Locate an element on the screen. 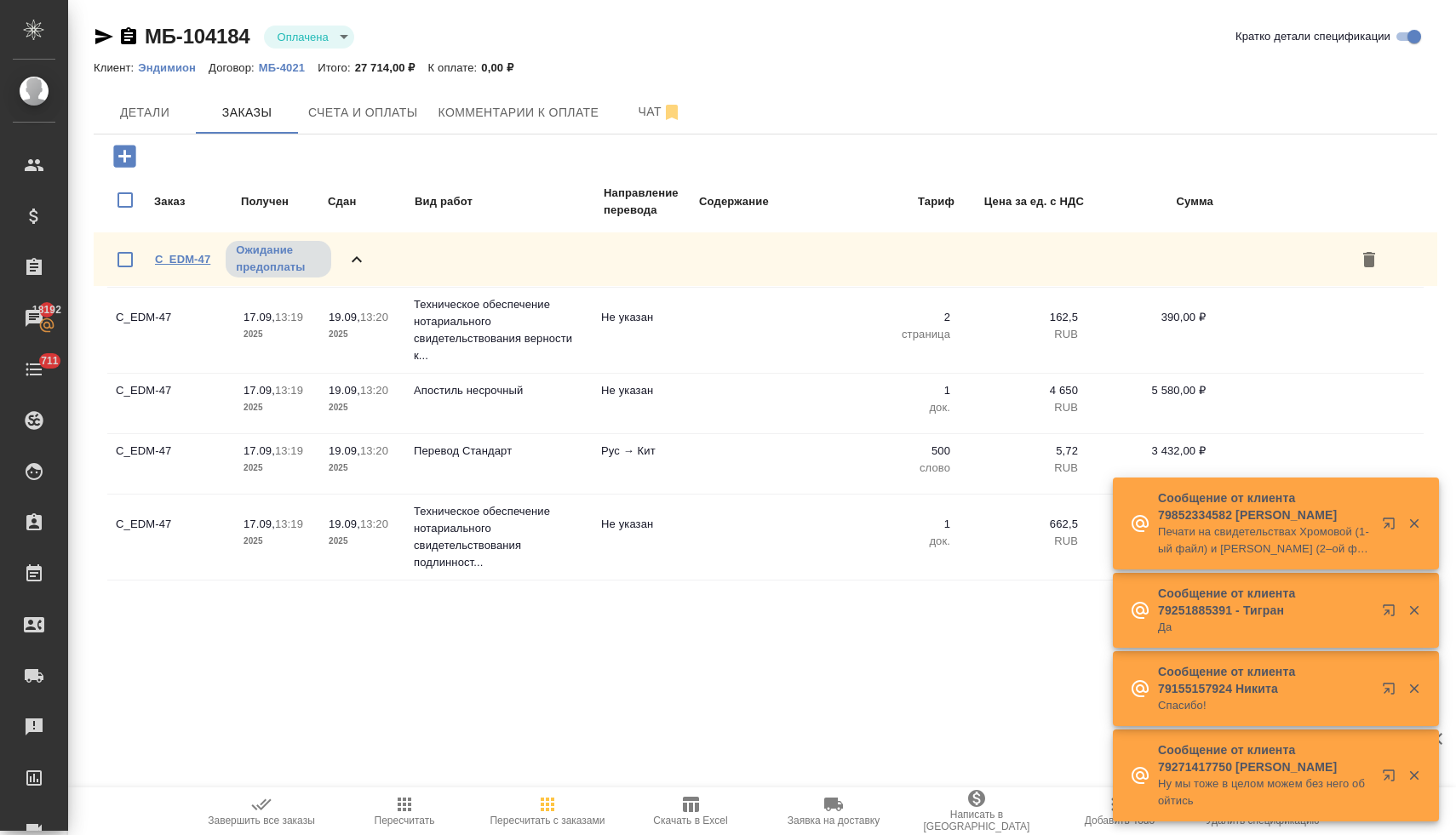  p: 162,5 is located at coordinates (1022, 318).